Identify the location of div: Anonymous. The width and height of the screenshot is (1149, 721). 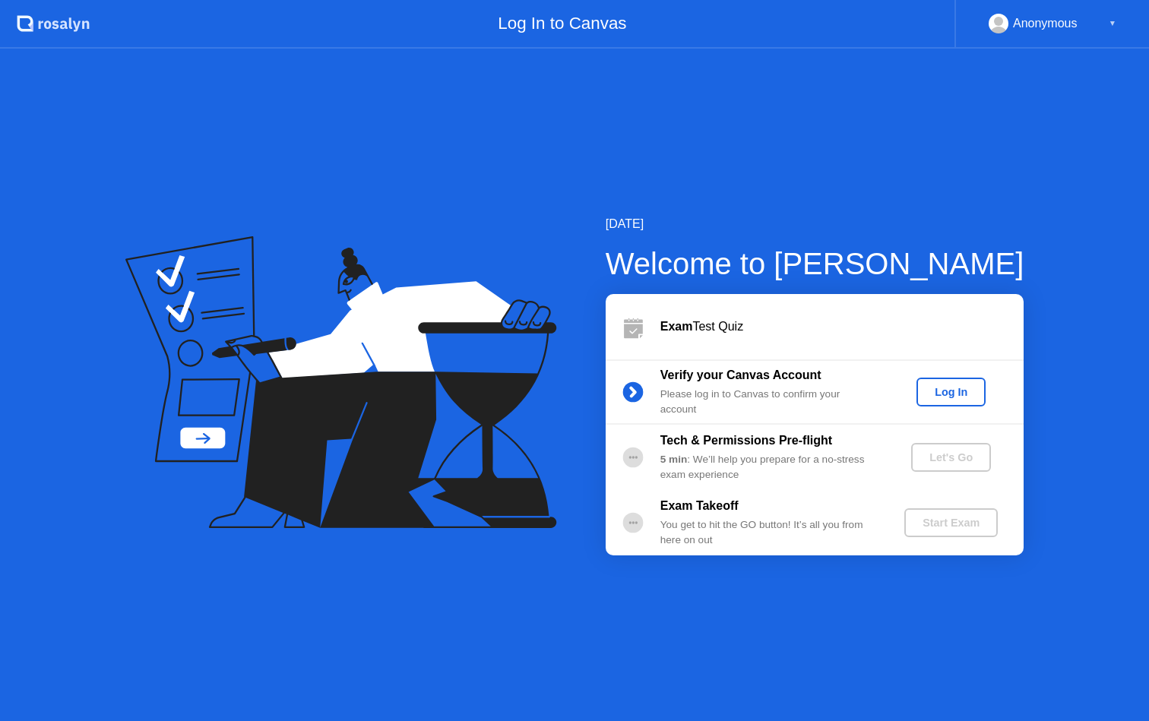
(1045, 24).